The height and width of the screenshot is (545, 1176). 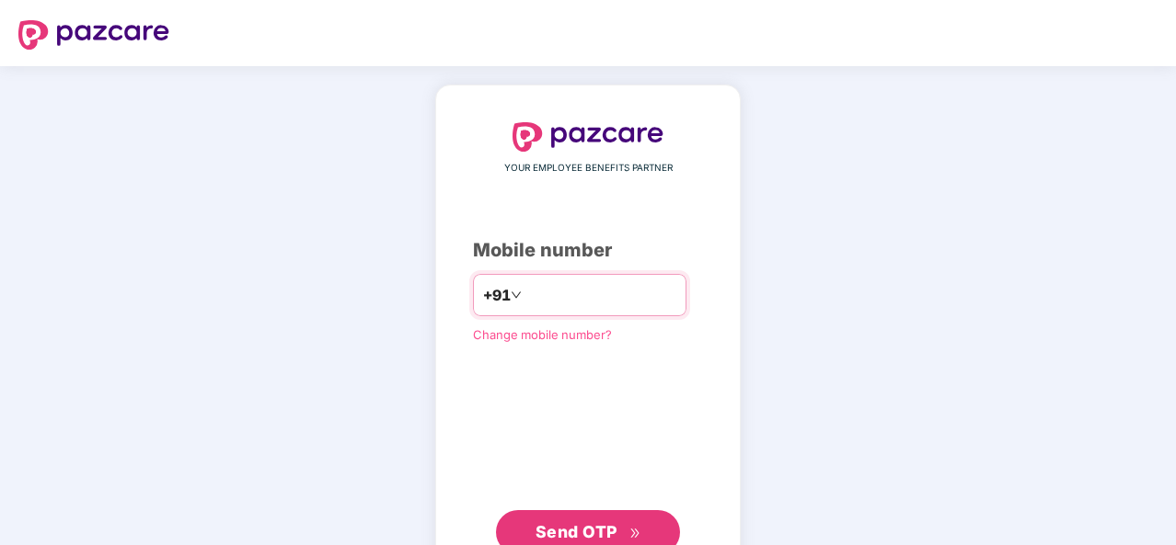 What do you see at coordinates (516, 295) in the screenshot?
I see `span: down` at bounding box center [516, 295].